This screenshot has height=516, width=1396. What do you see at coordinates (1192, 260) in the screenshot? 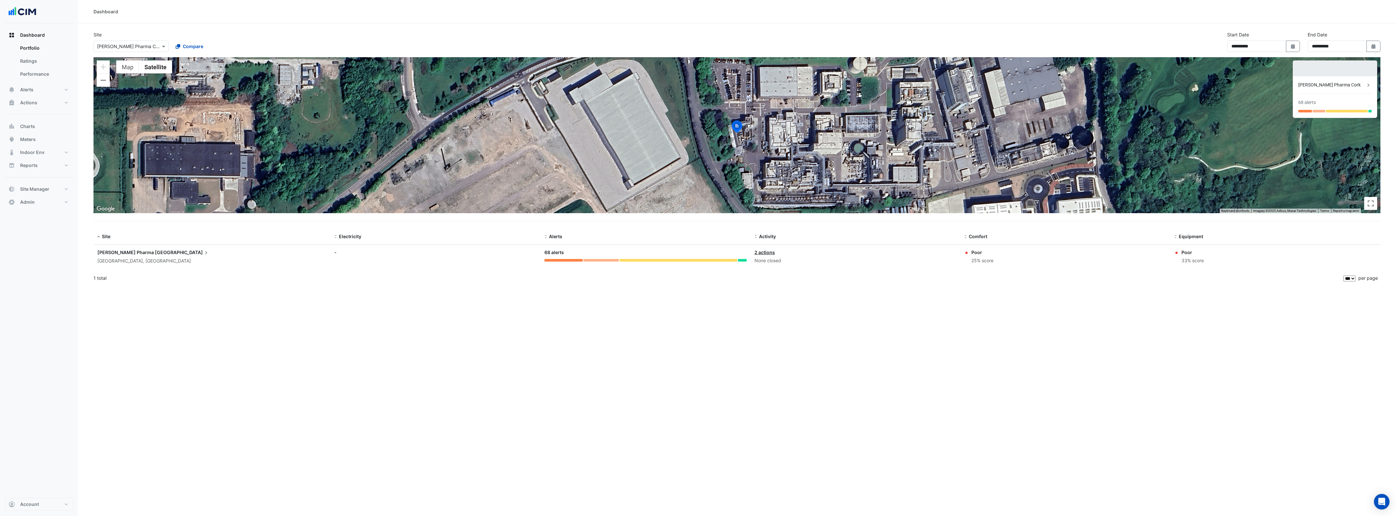
I see `div: 33% score` at bounding box center [1192, 260].